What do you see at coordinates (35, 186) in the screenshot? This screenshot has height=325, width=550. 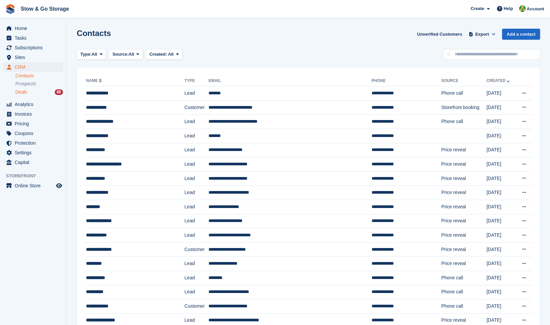 I see `span: Online Store` at bounding box center [35, 186].